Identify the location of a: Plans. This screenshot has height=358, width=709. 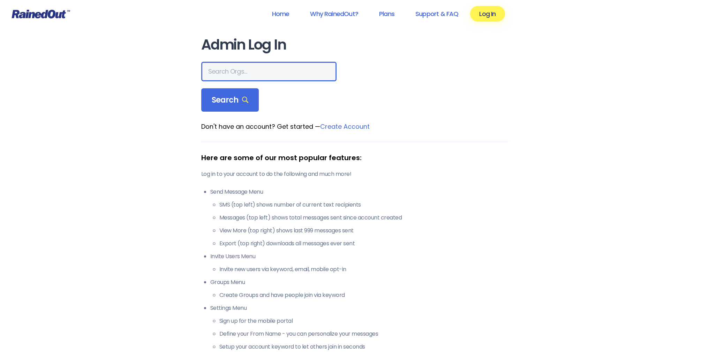
(387, 14).